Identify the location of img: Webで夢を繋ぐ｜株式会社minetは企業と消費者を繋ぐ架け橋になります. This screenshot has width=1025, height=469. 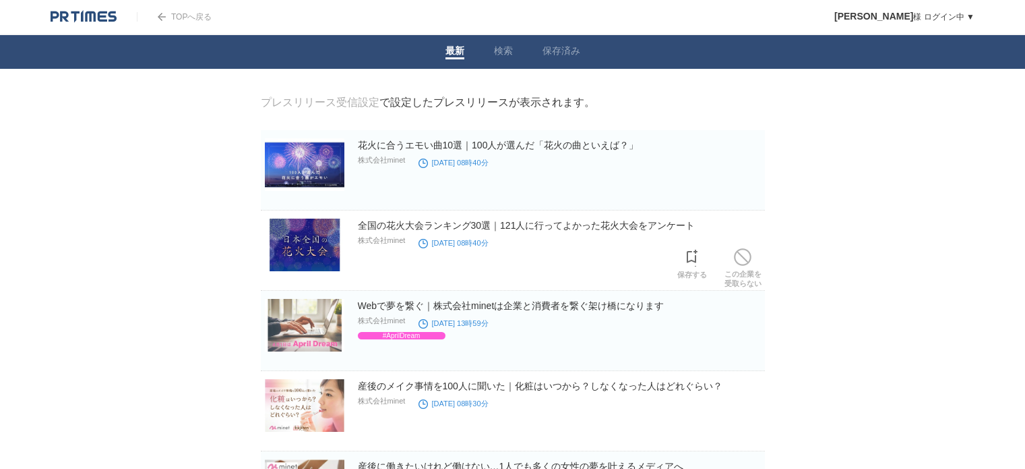
(305, 325).